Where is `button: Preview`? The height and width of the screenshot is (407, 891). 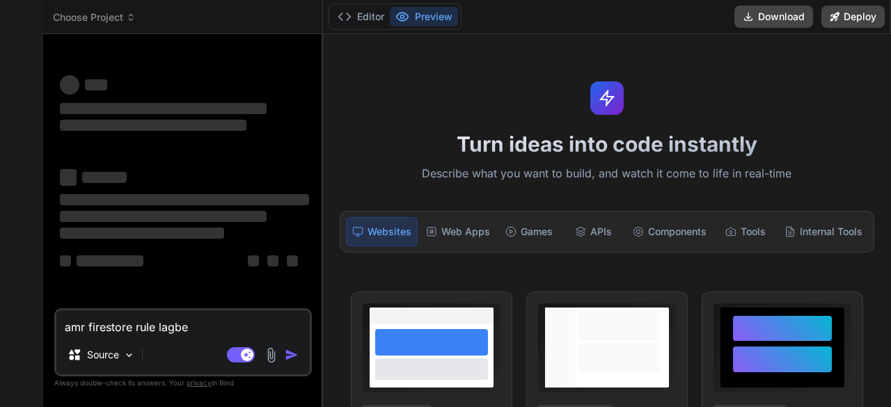 button: Preview is located at coordinates (424, 17).